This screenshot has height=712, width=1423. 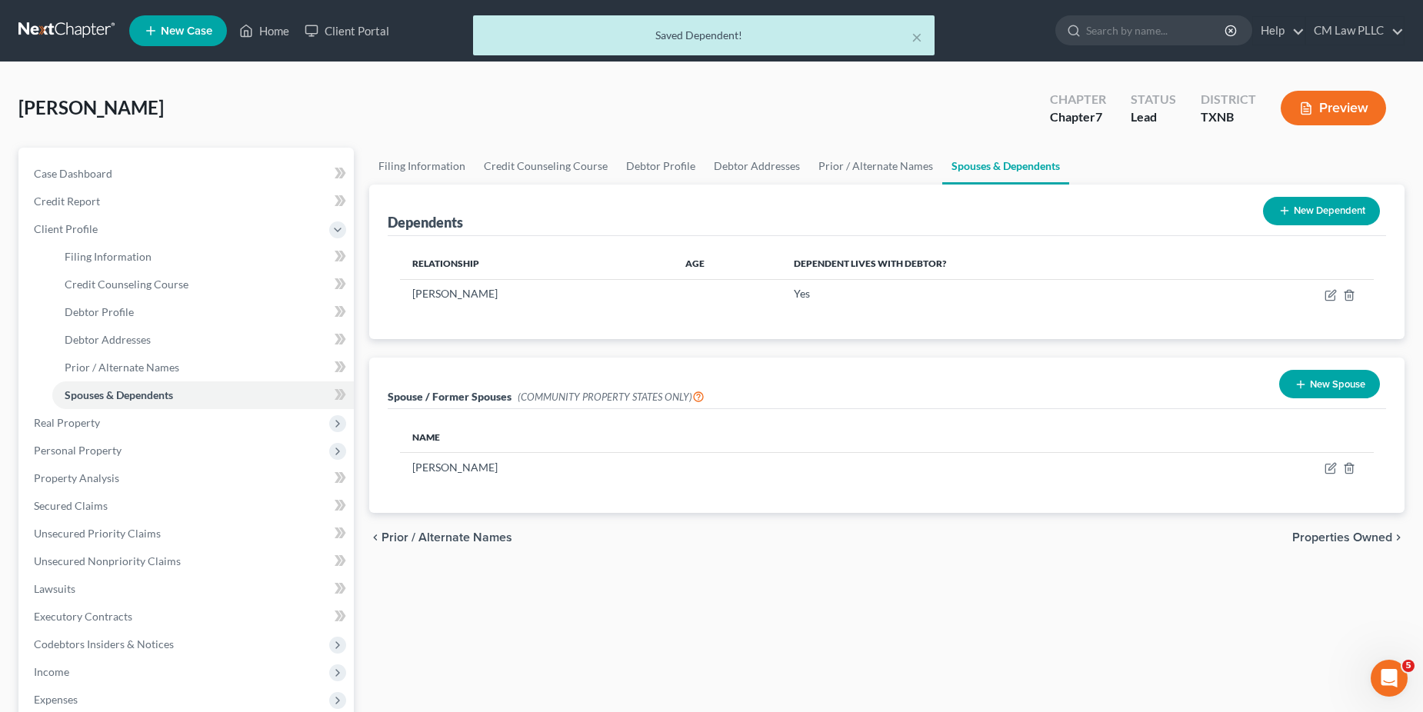 I want to click on span: Income, so click(x=52, y=671).